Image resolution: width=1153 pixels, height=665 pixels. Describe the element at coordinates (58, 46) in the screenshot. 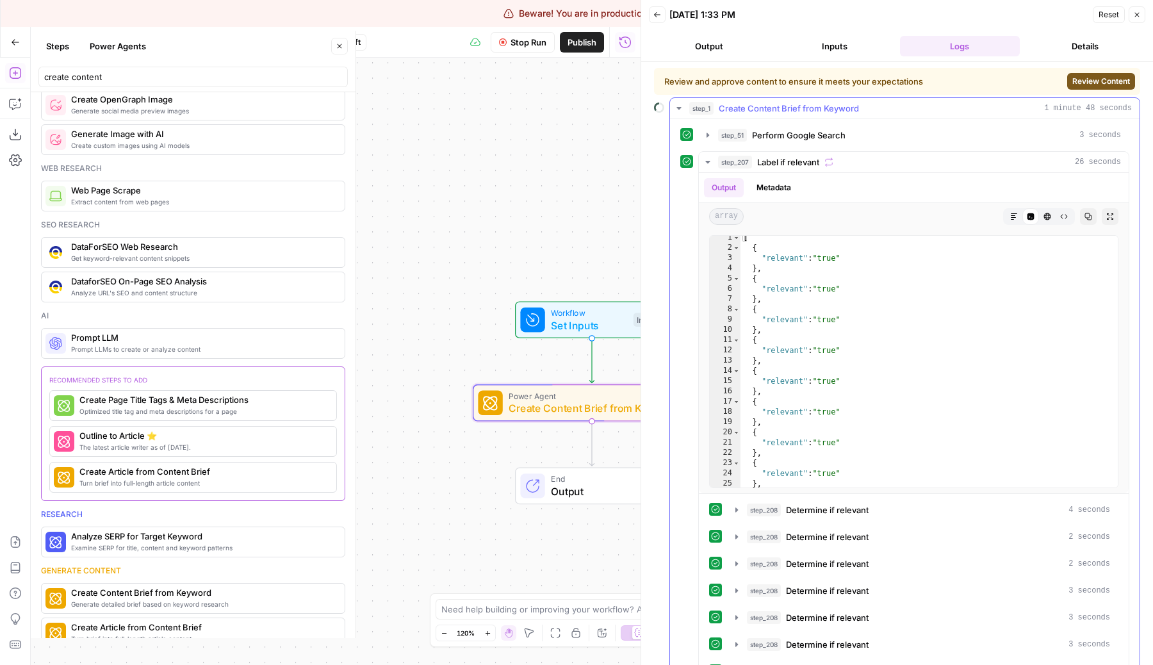

I see `button: Steps` at that location.